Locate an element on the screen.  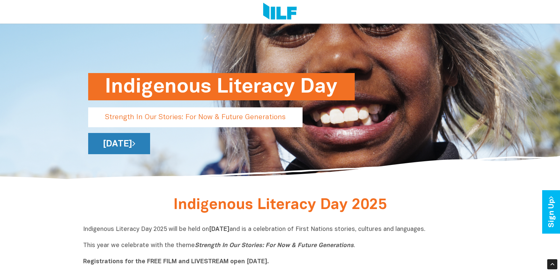
i: Strength In Our Stories: For Now & Future Generations is located at coordinates (274, 245).